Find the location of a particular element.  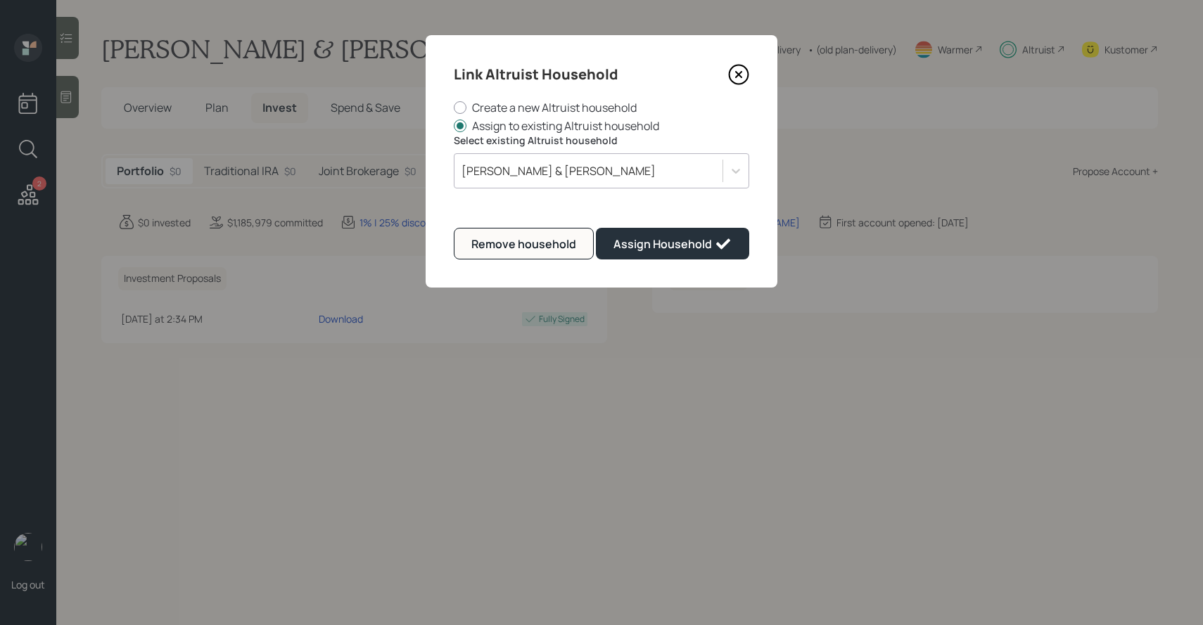

button: Assign Household is located at coordinates (672, 243).